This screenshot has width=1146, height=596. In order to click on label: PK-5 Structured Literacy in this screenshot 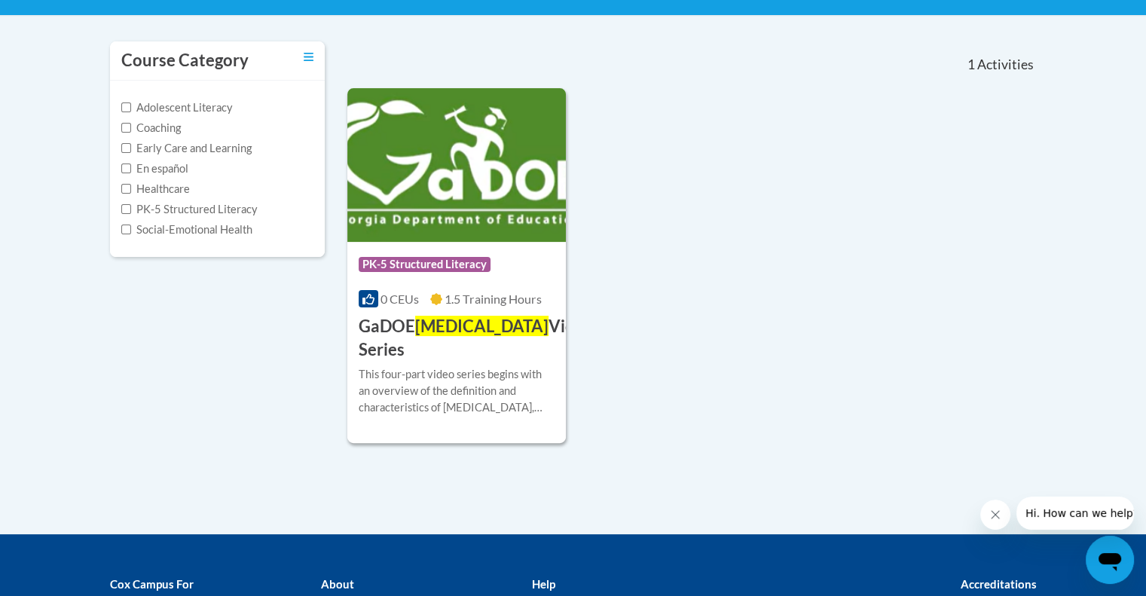, I will do `click(189, 209)`.